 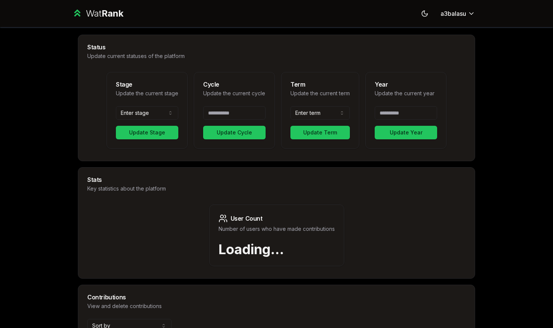 What do you see at coordinates (276, 179) in the screenshot?
I see `h3: Stats` at bounding box center [276, 179].